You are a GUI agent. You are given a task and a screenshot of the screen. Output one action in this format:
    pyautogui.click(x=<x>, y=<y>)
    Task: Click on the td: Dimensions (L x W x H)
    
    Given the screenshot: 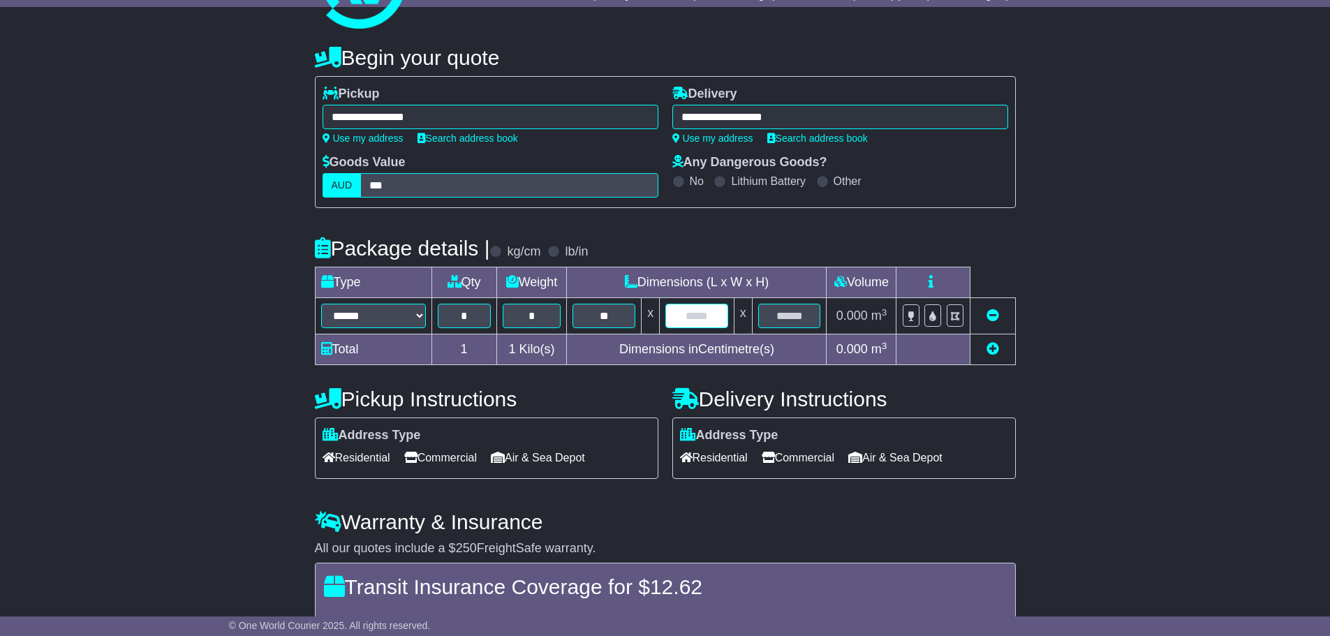 What is the action you would take?
    pyautogui.click(x=697, y=283)
    